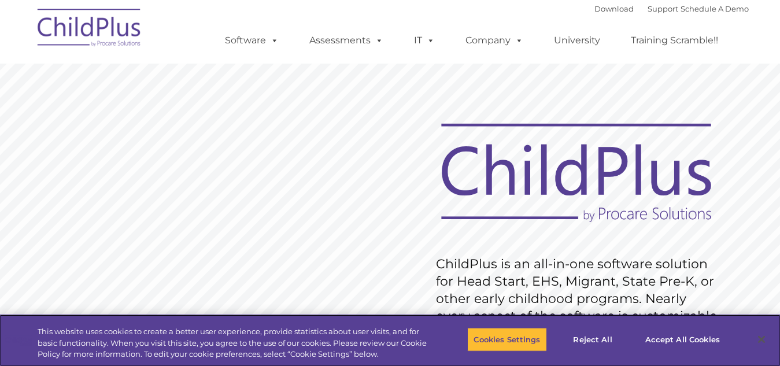  I want to click on a: University, so click(577, 40).